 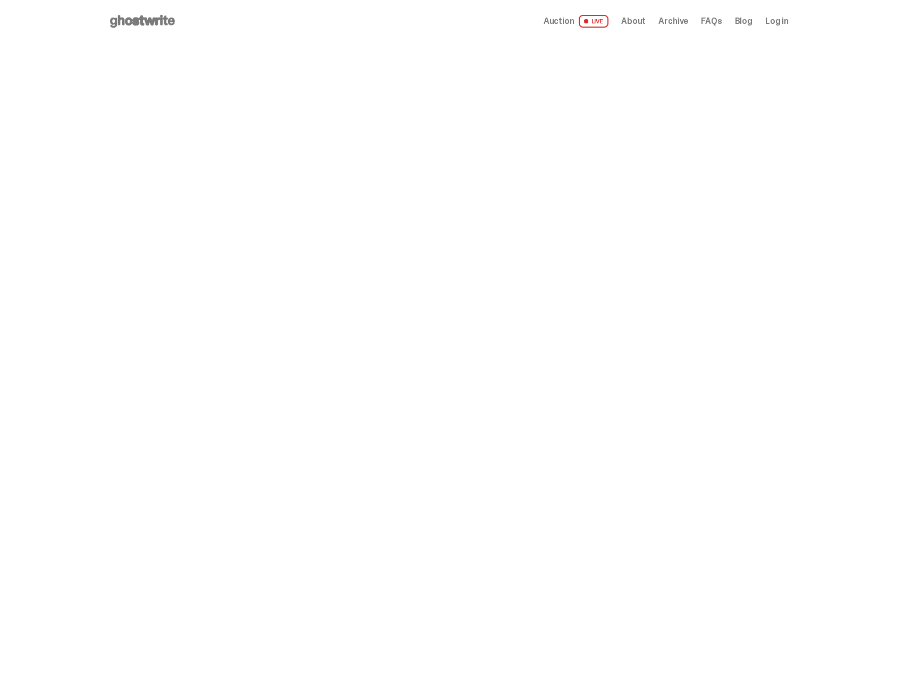 I want to click on span: Log in, so click(x=777, y=21).